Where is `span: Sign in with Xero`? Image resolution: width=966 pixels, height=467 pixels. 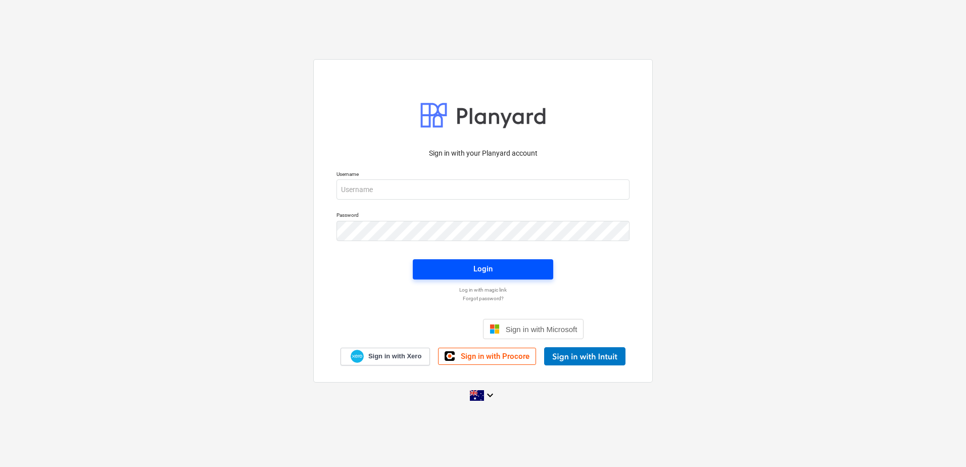 span: Sign in with Xero is located at coordinates (395, 356).